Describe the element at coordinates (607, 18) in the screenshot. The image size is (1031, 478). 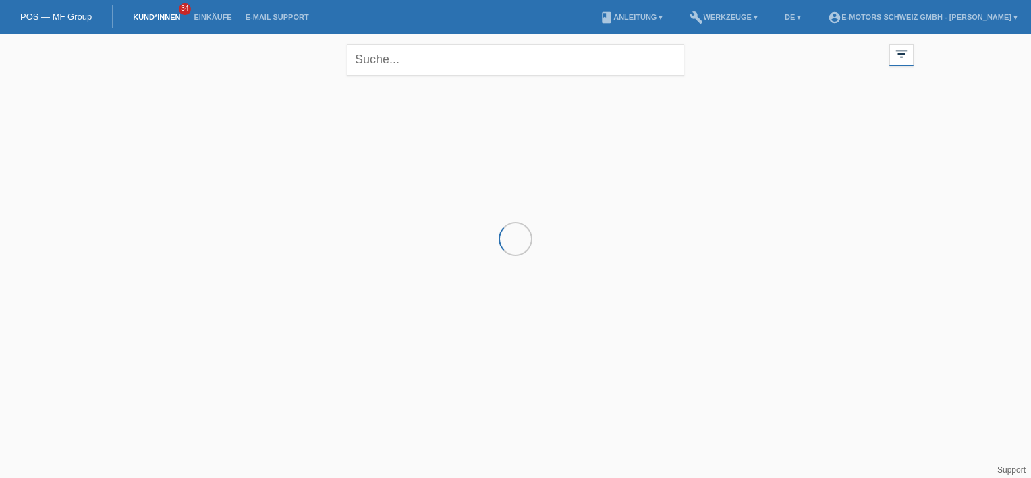
I see `i: book` at that location.